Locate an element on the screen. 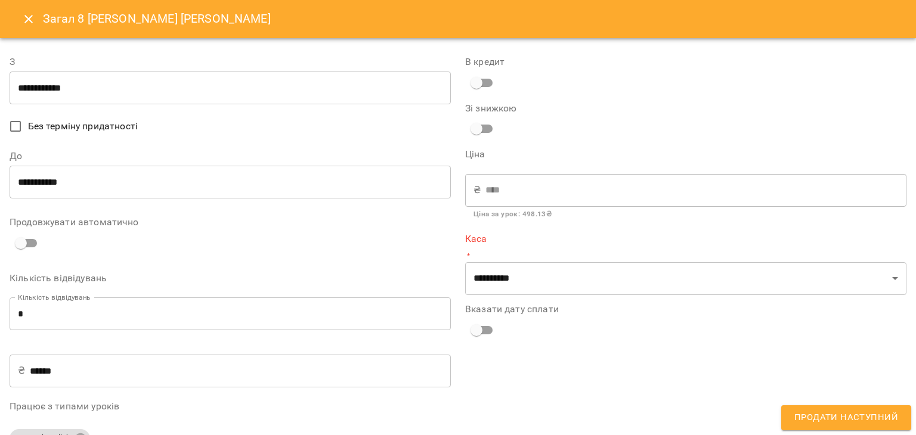 The width and height of the screenshot is (916, 435). label: Зі знижкою is located at coordinates (538, 109).